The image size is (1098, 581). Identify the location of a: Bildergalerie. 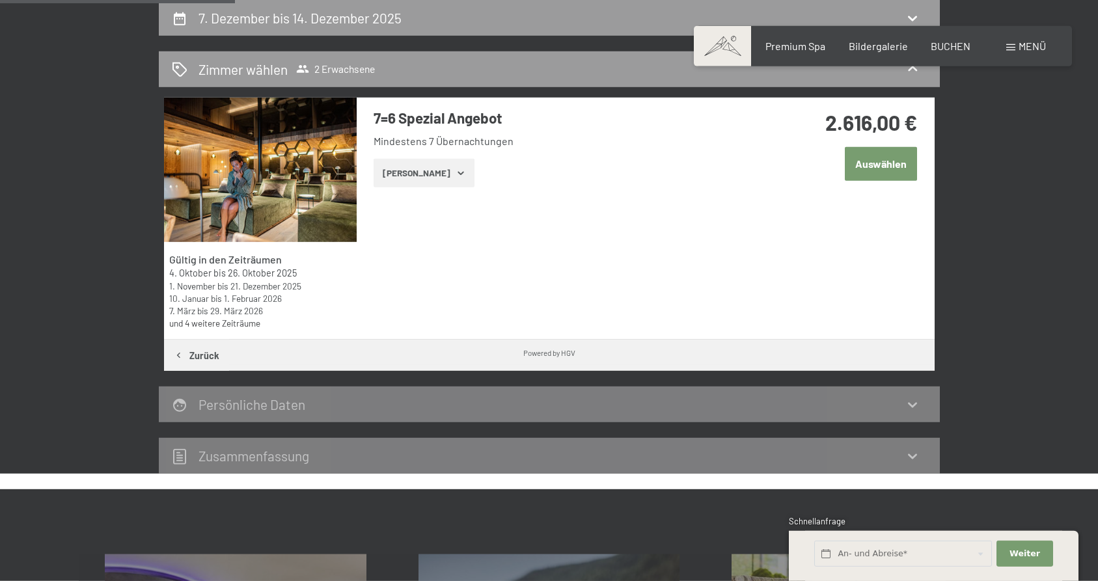
(878, 46).